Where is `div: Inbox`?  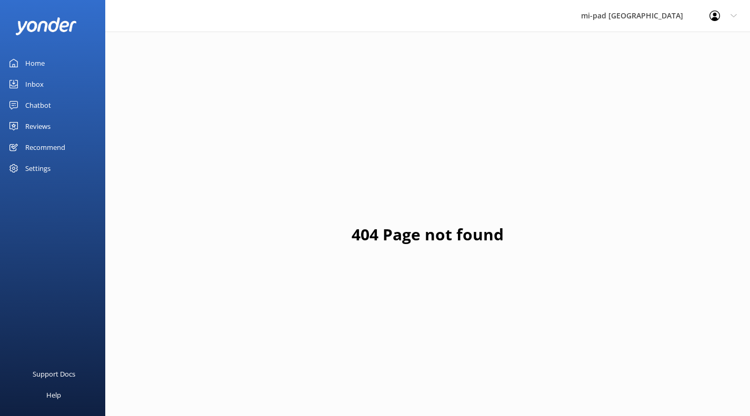
div: Inbox is located at coordinates (34, 84).